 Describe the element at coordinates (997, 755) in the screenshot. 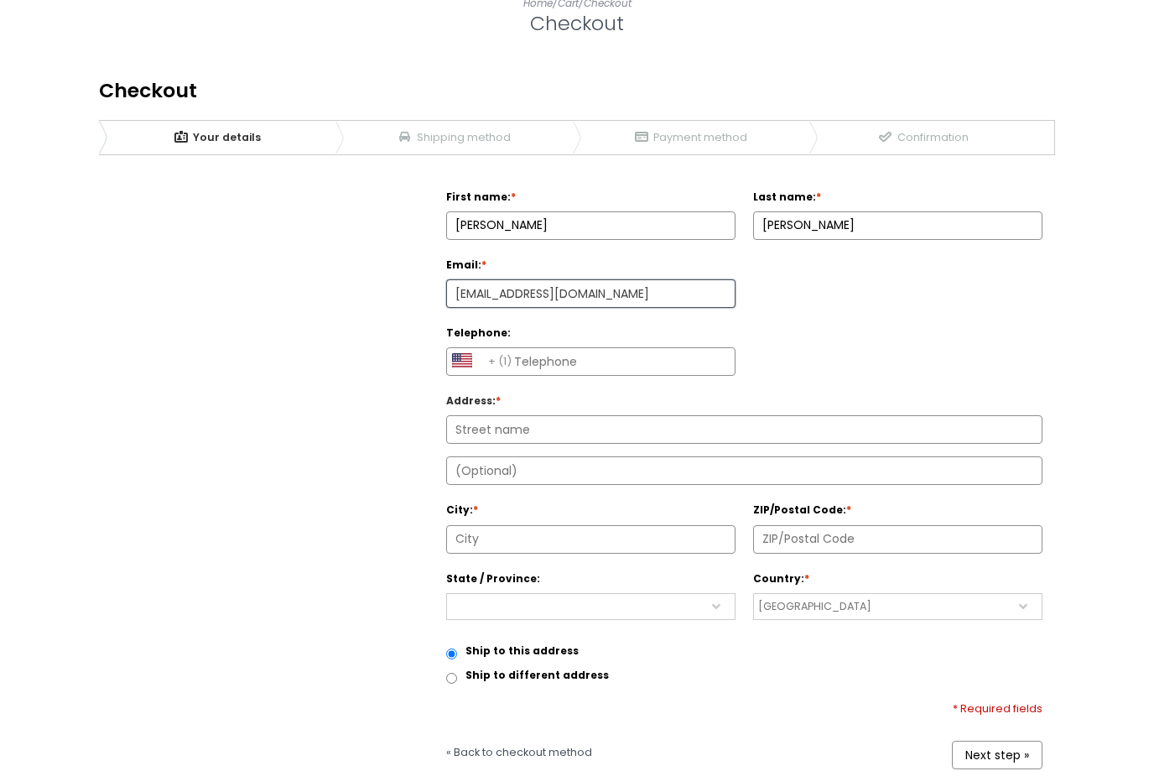

I see `a: Next step »` at that location.